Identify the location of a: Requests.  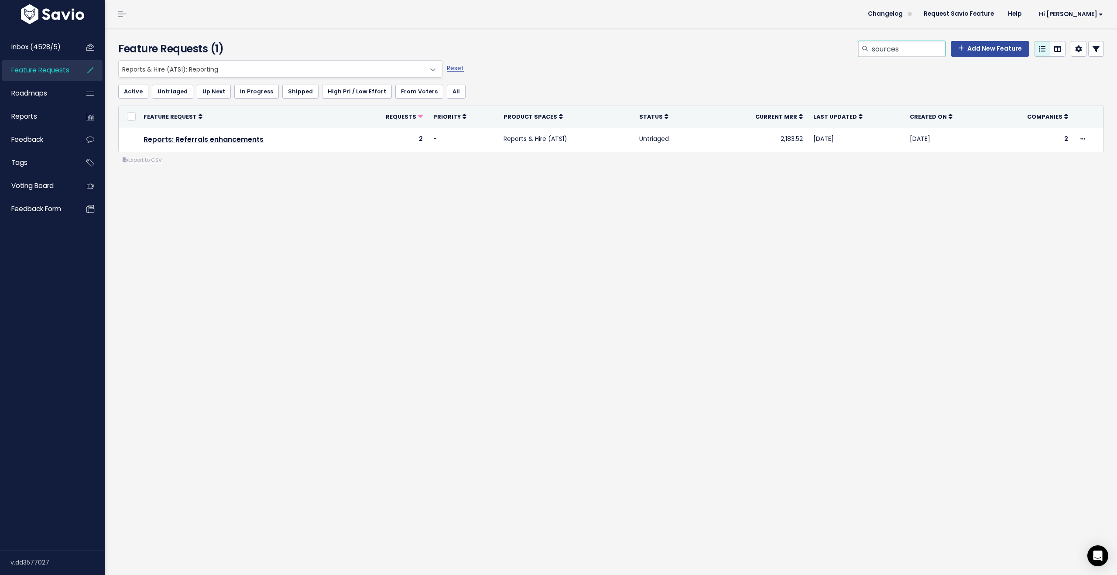
(404, 116).